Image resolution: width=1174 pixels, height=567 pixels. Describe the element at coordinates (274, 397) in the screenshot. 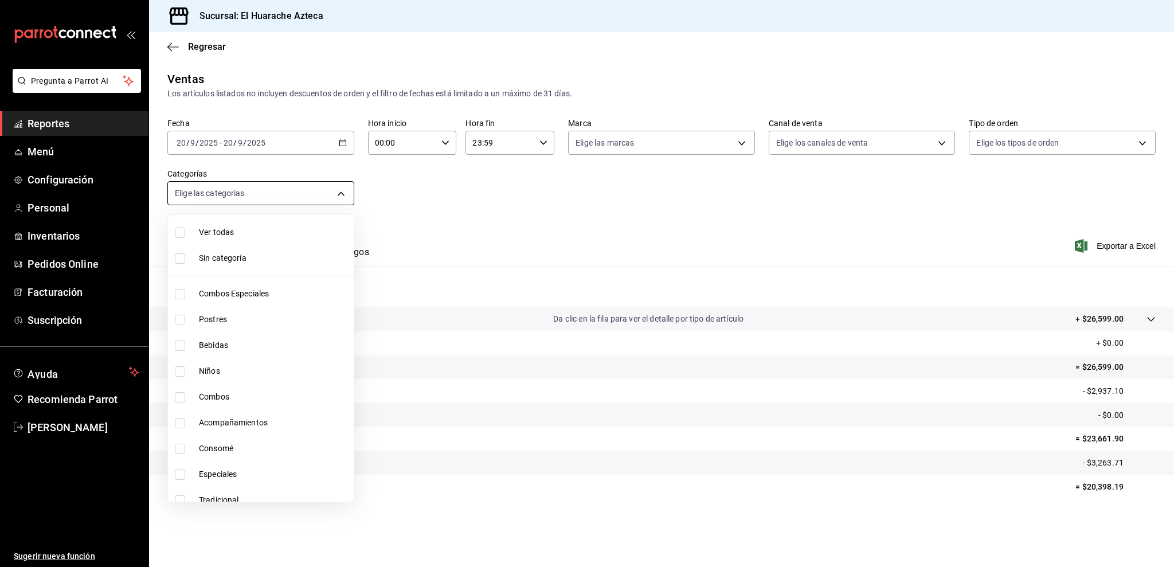

I see `span: Combos` at that location.